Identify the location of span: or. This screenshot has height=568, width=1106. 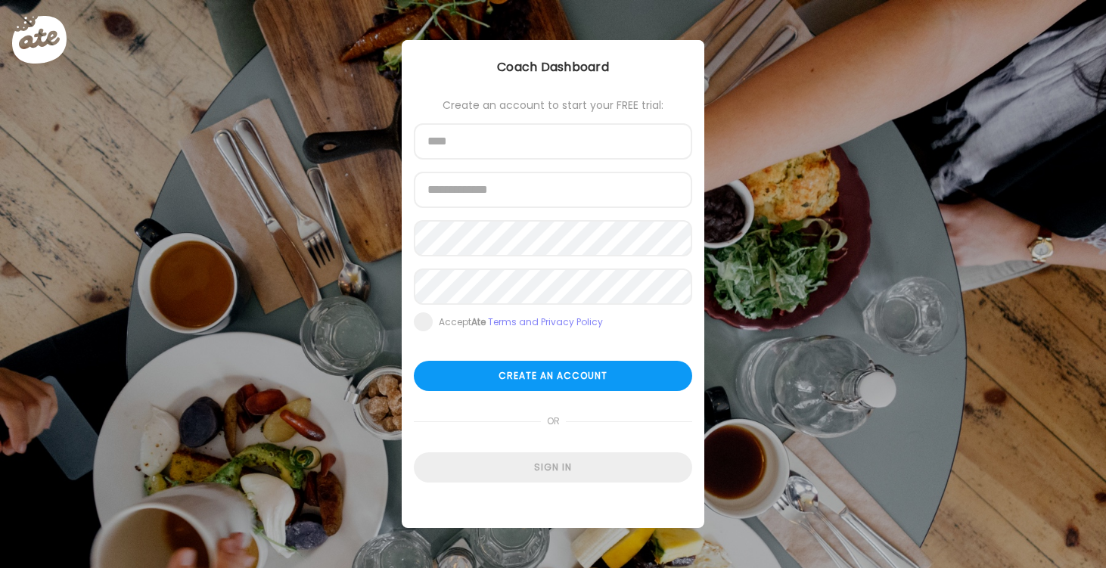
(553, 421).